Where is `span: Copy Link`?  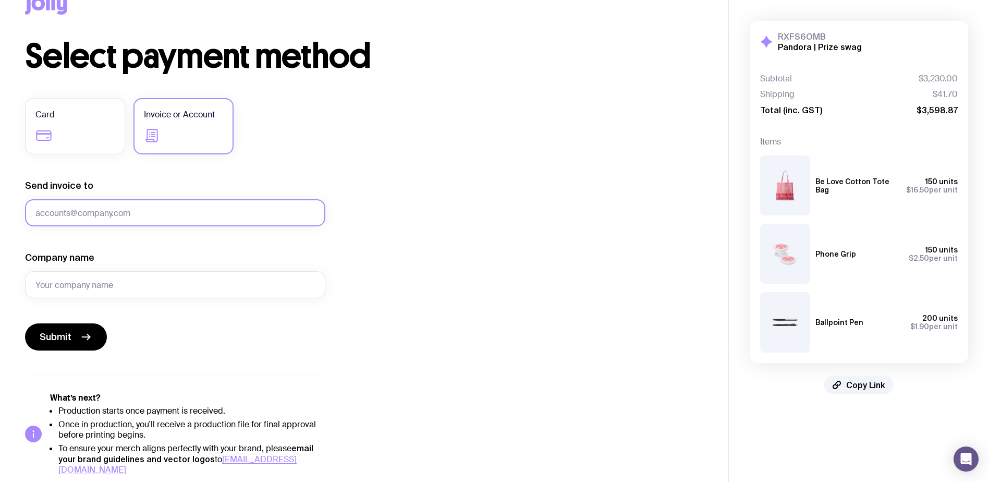 span: Copy Link is located at coordinates (865, 385).